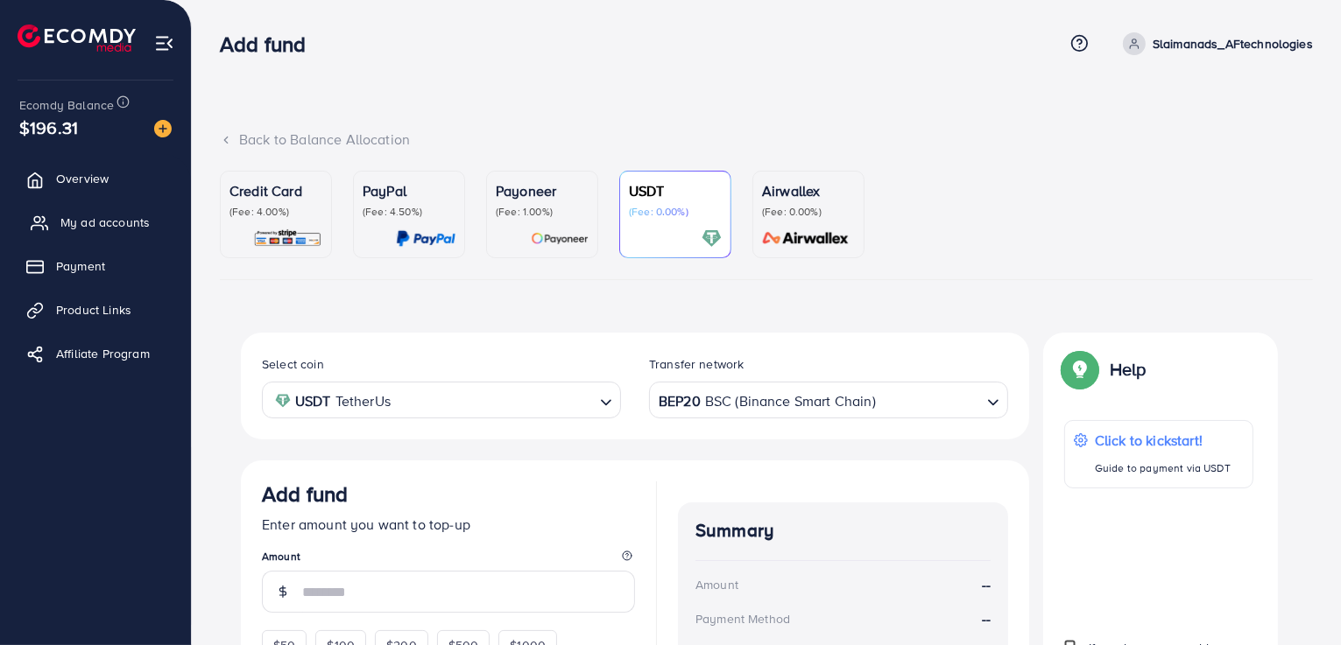 This screenshot has height=645, width=1341. I want to click on div: Back to Balance Allocation, so click(766, 139).